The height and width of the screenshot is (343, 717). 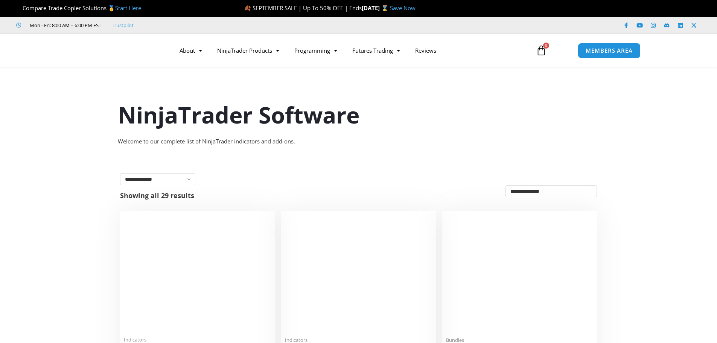 What do you see at coordinates (359, 142) in the screenshot?
I see `div: Welcome to our complete list of NinjaTrader indicators and add-ons.` at bounding box center [359, 142].